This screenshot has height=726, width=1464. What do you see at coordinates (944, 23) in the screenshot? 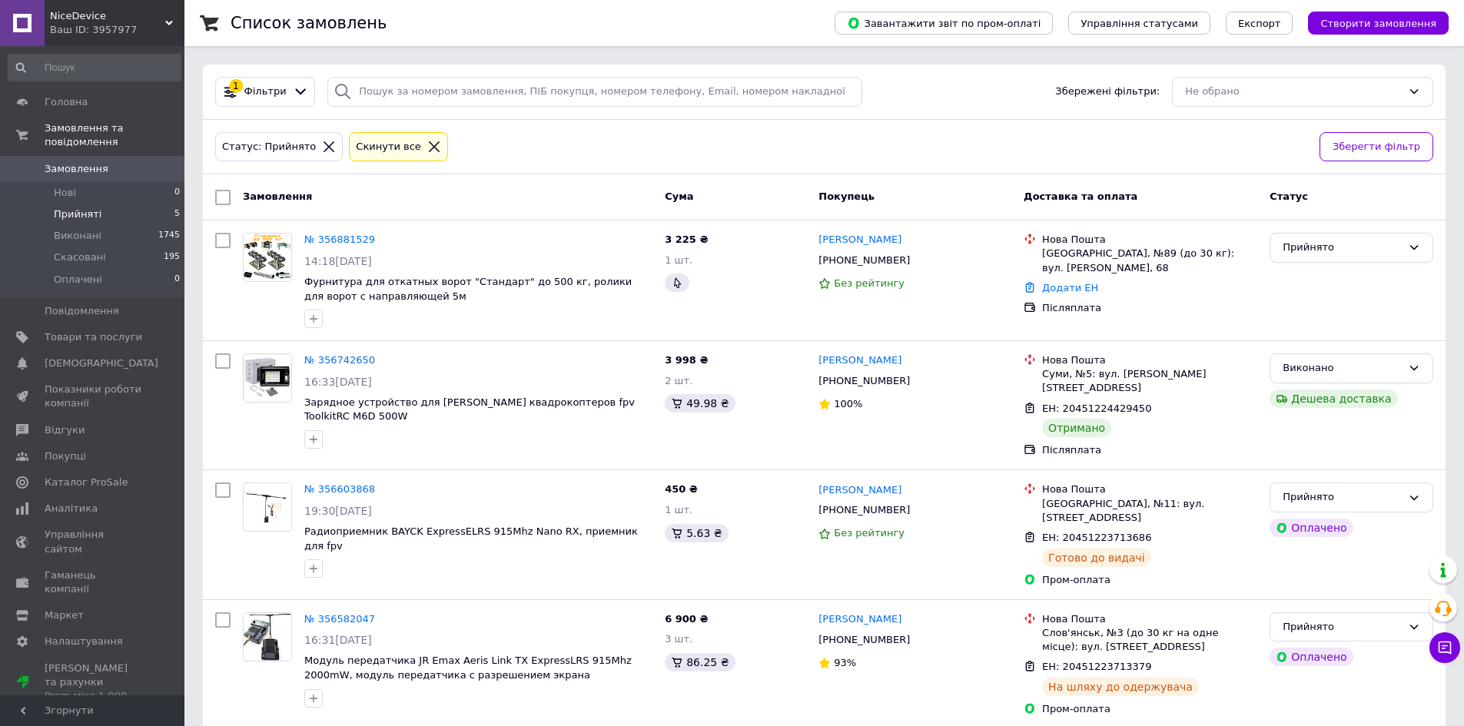
I see `button: Завантажити звіт по пром-оплаті` at bounding box center [944, 23].